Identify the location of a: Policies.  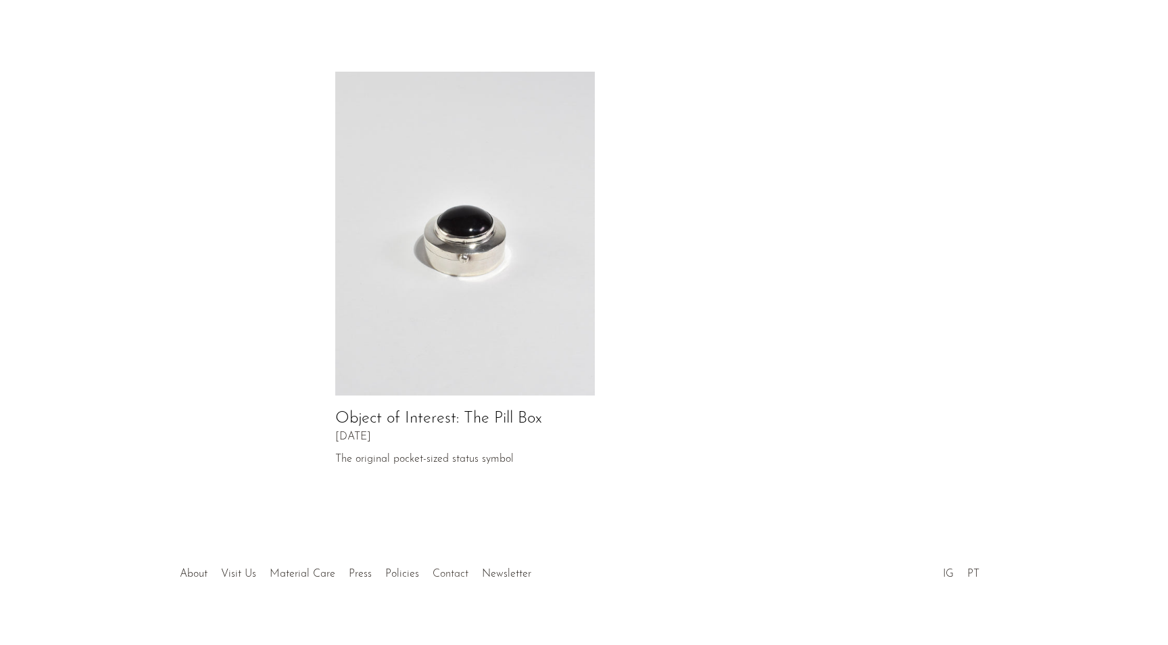
(402, 574).